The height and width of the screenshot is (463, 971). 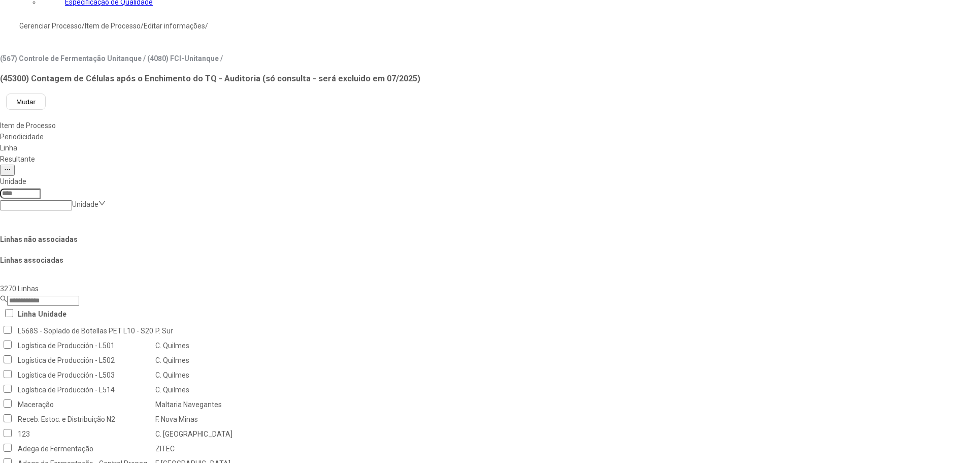 What do you see at coordinates (211, 404) in the screenshot?
I see `td: Maltaria Navegantes` at bounding box center [211, 404].